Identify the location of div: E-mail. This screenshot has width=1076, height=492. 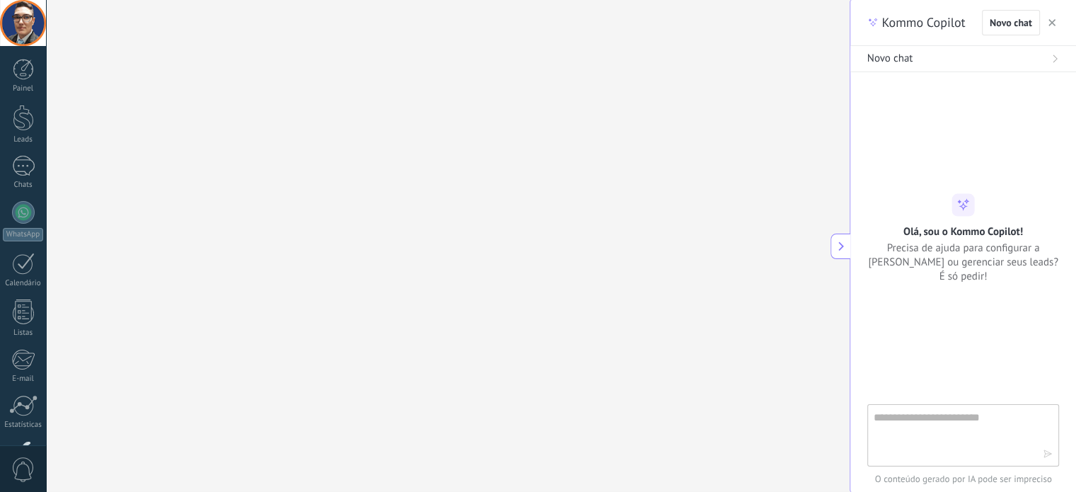
(23, 378).